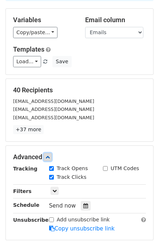  I want to click on a: +37 more, so click(28, 129).